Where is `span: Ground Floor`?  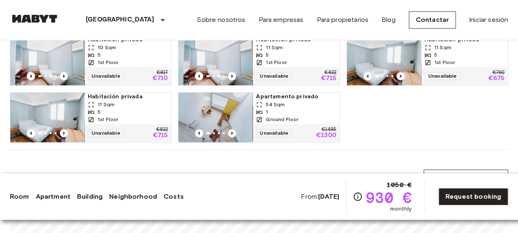 span: Ground Floor is located at coordinates (282, 119).